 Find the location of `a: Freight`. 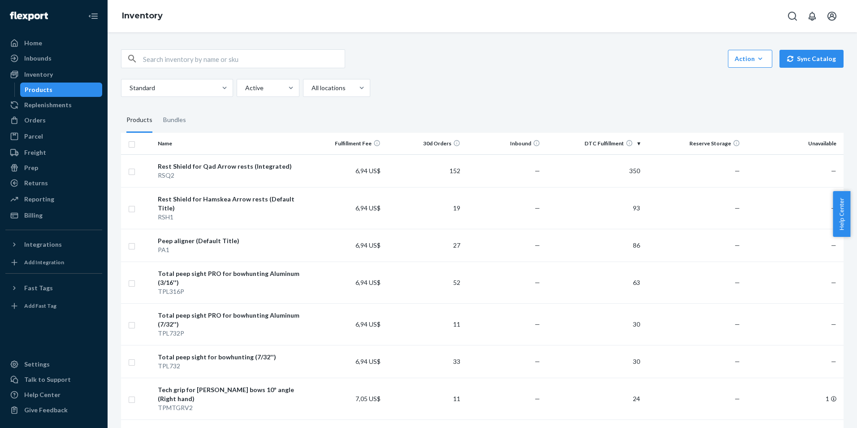

a: Freight is located at coordinates (54, 152).